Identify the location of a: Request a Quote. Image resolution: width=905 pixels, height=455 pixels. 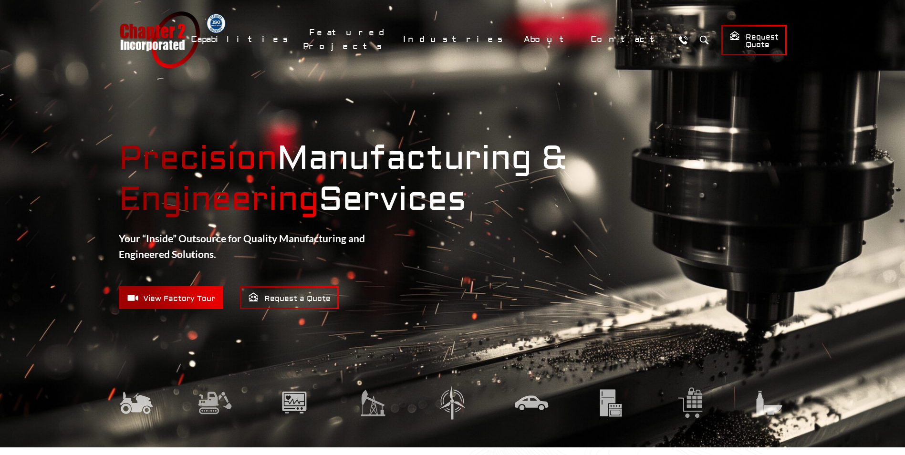
(289, 298).